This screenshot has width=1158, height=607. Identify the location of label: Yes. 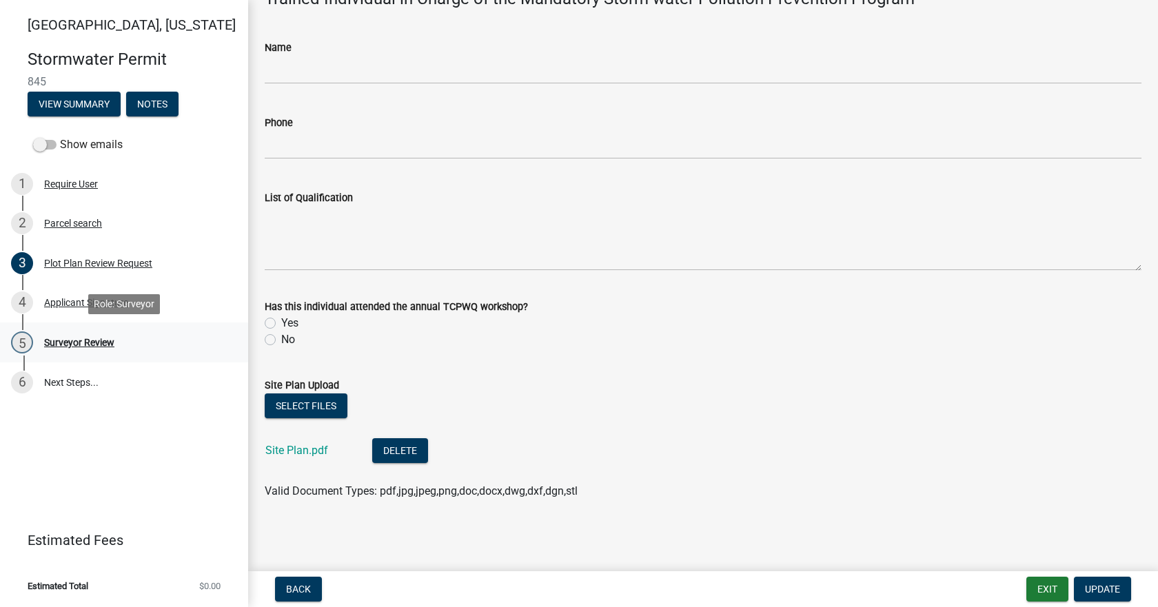
(289, 323).